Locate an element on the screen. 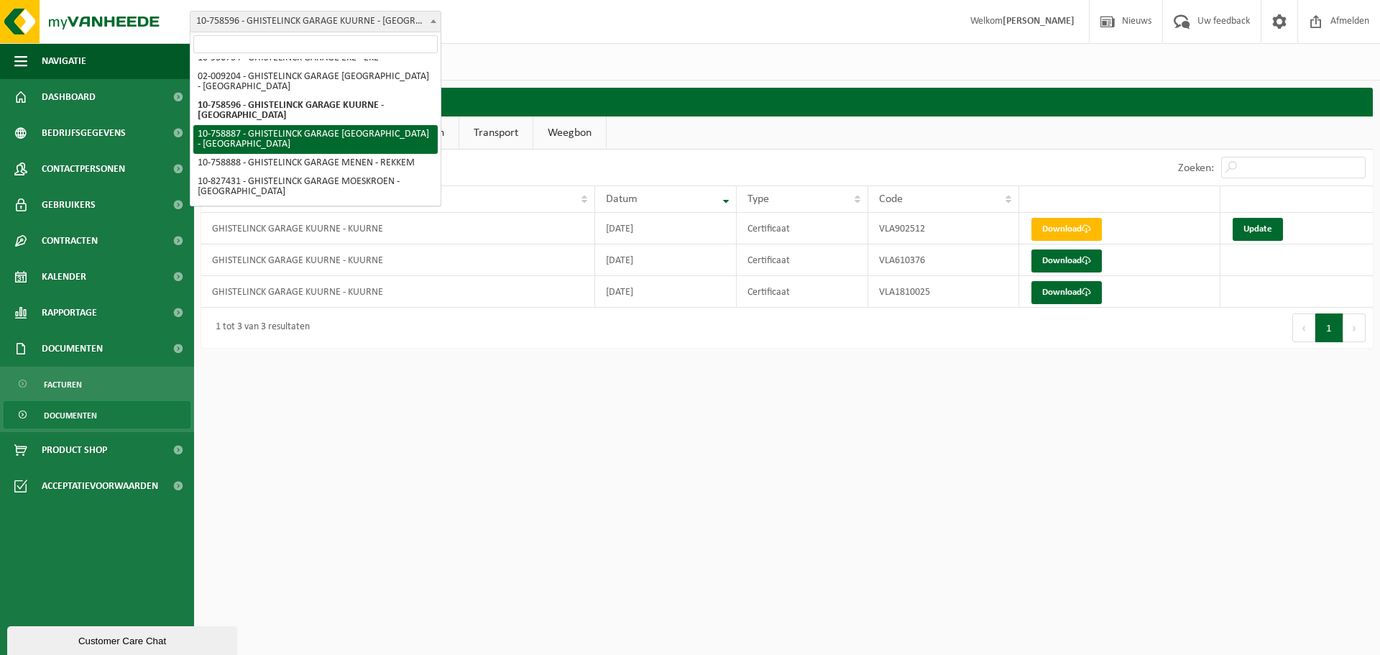 This screenshot has height=655, width=1380. button: Previous is located at coordinates (1304, 328).